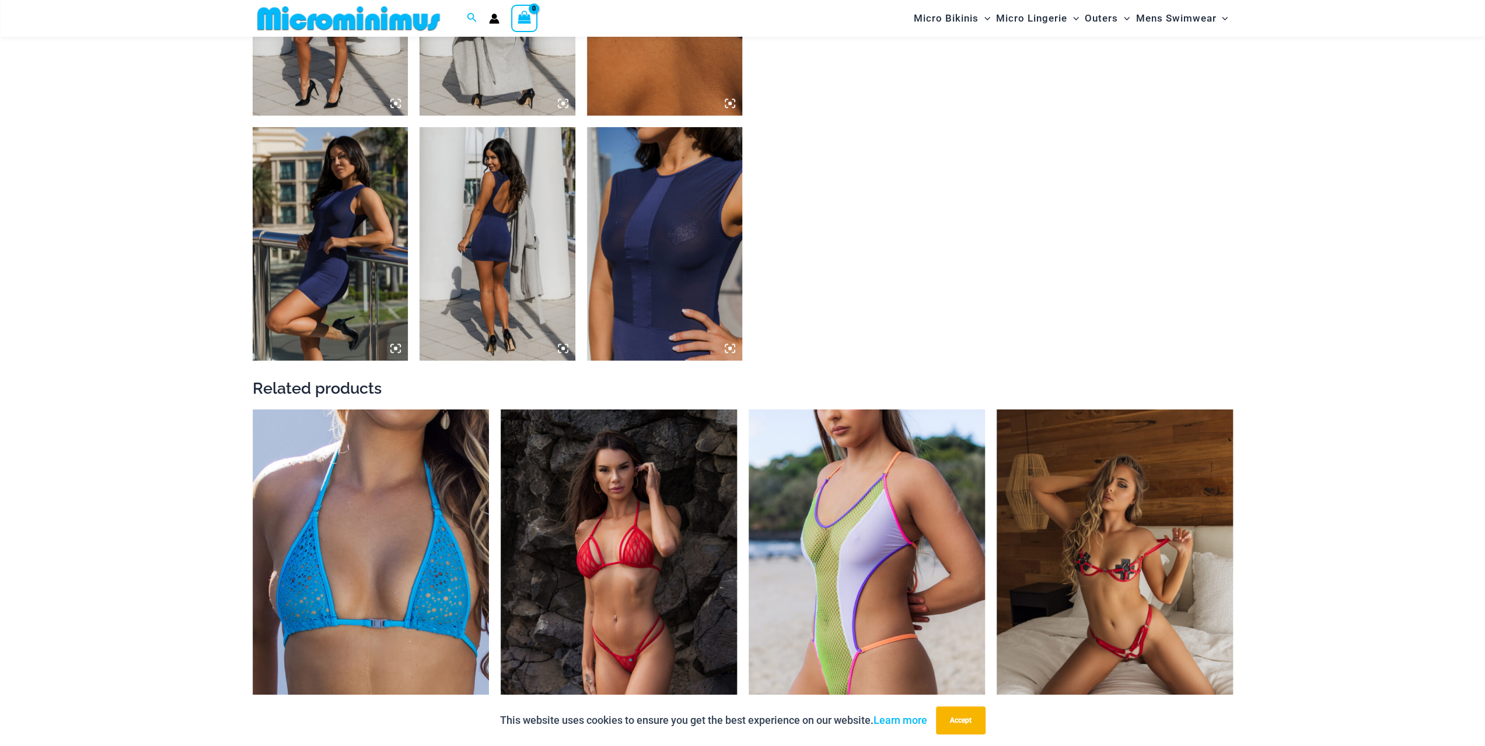  I want to click on a: Account icon link, so click(494, 19).